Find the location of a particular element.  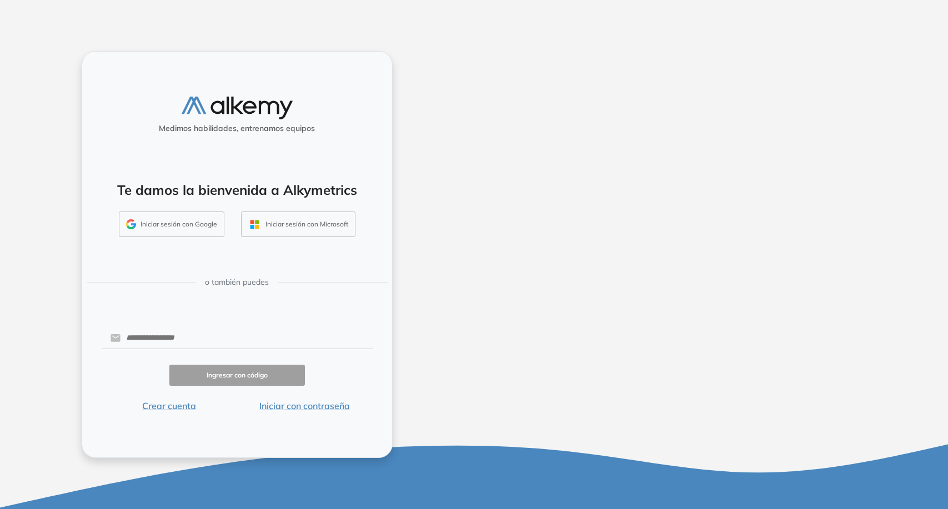

img: OUTLOOK_ICON is located at coordinates (254, 224).